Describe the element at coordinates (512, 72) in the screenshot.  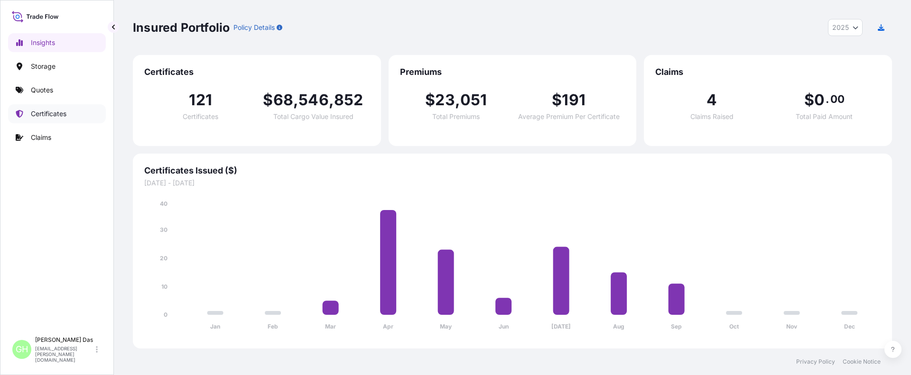
I see `span: Premiums` at that location.